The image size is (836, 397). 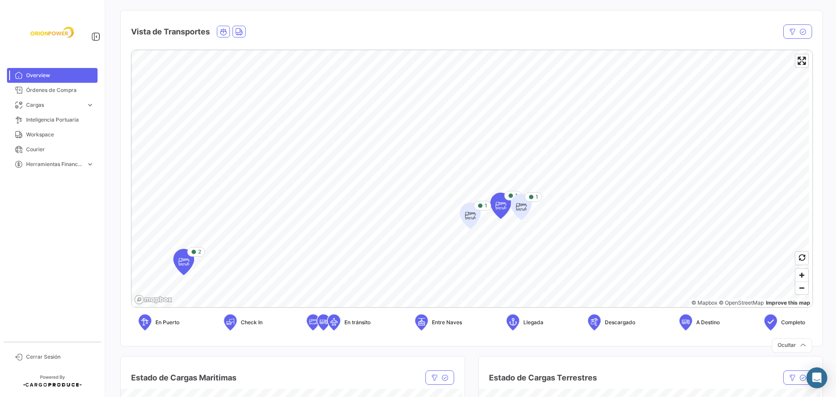 I want to click on span: Inteligencia Portuaria, so click(x=60, y=120).